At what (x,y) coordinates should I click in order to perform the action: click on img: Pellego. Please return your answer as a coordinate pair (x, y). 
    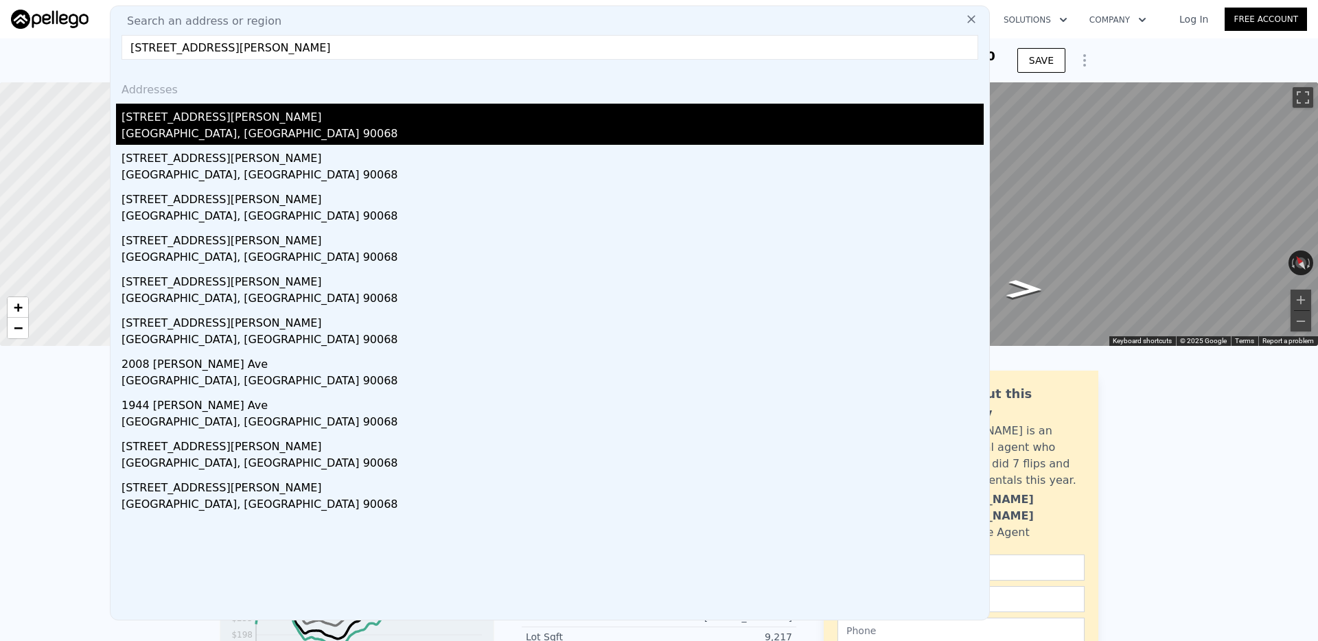
    Looking at the image, I should click on (49, 19).